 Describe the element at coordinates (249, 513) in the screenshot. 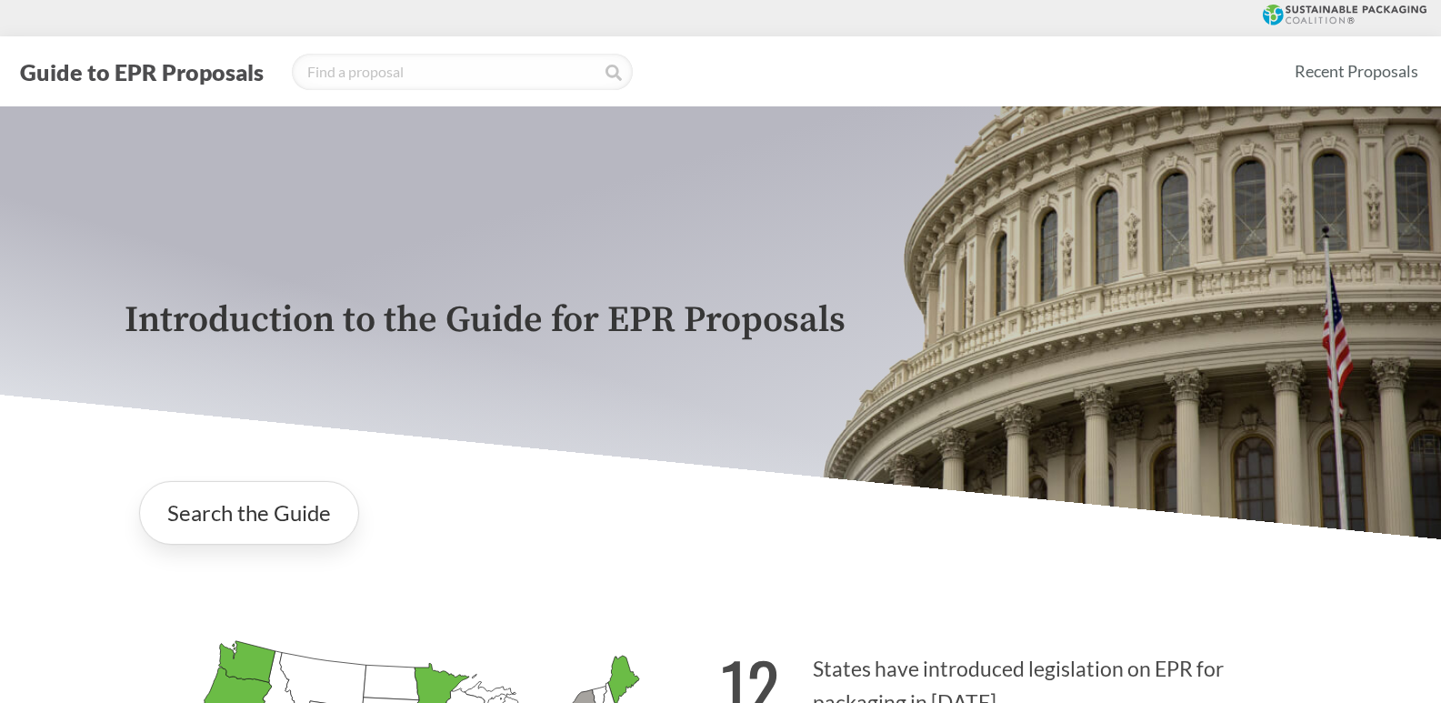

I see `a: Search the Guide` at that location.